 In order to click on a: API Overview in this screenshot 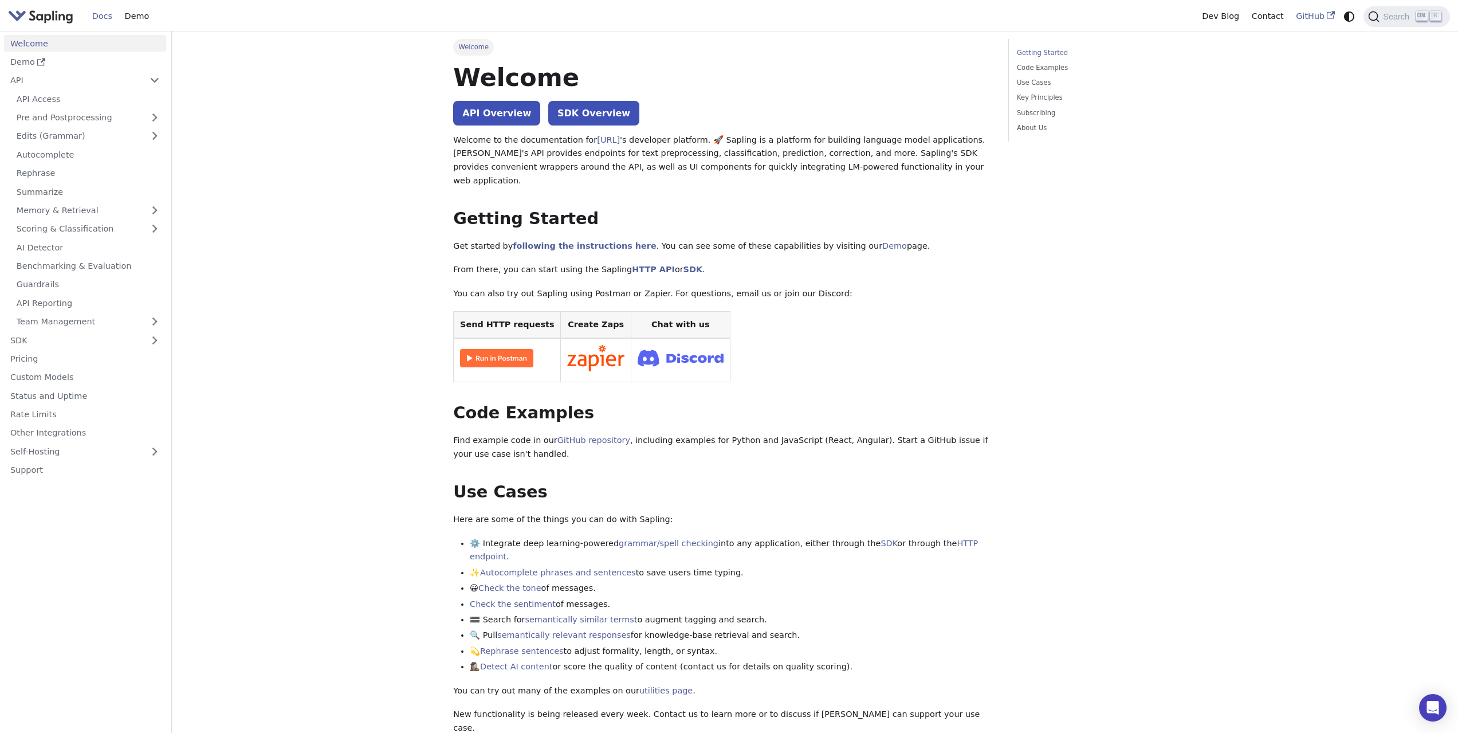, I will do `click(497, 113)`.